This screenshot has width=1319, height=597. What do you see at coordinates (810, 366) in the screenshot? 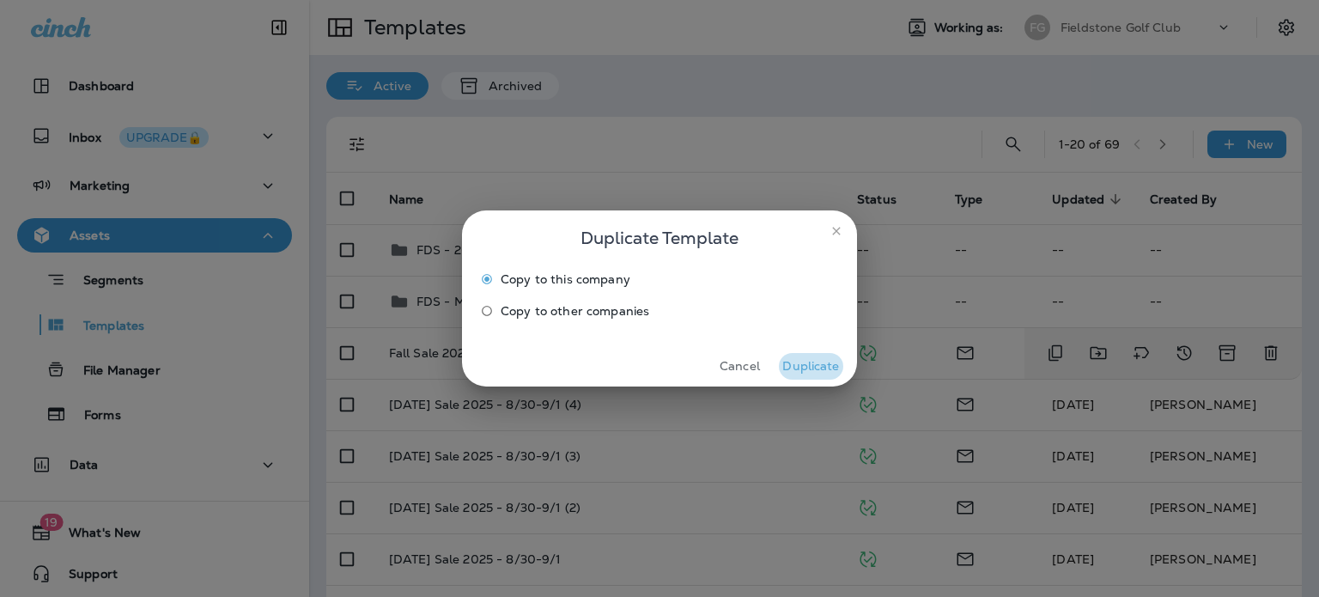
I see `button: Duplicate` at bounding box center [810, 366].